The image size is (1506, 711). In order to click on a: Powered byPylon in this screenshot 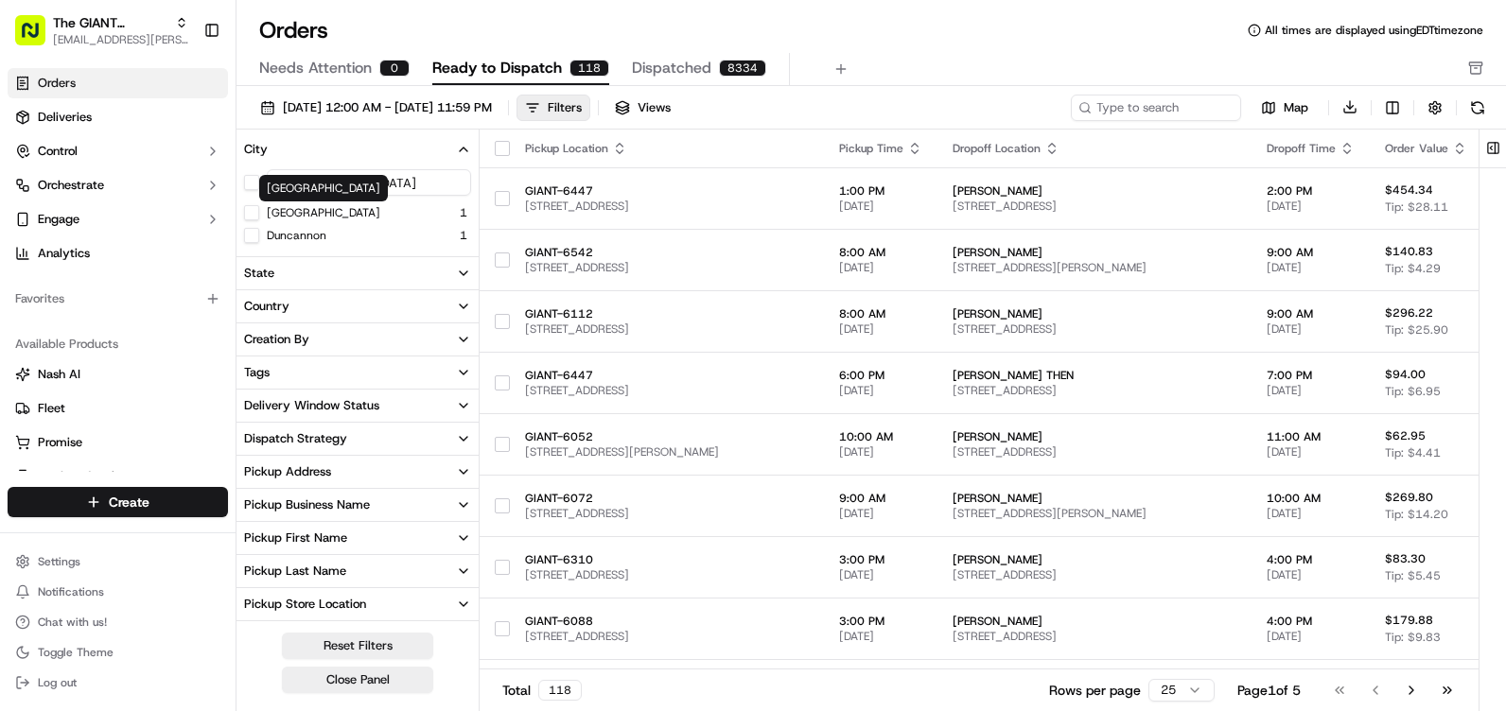, I will do `click(181, 327)`.